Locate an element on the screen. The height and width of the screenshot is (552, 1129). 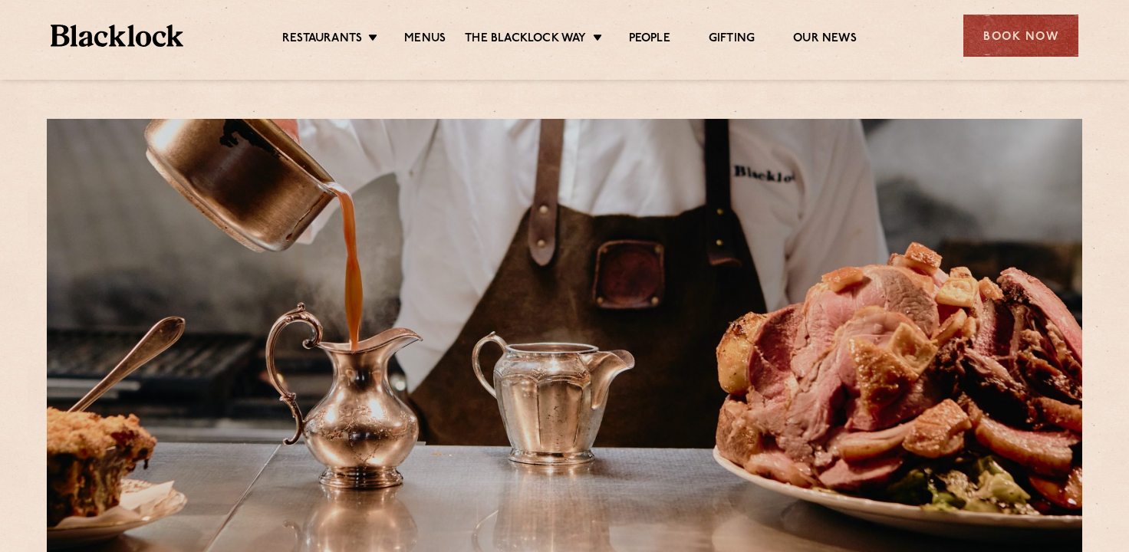
a: Our News is located at coordinates (825, 40).